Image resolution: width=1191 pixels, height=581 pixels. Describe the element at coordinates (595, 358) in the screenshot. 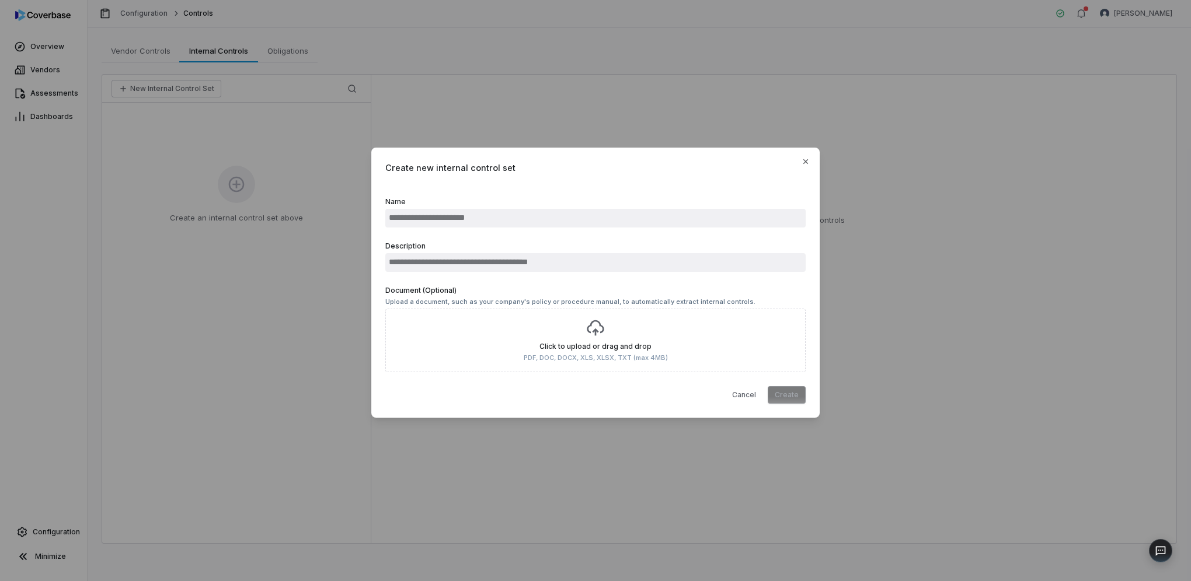

I see `p: PDF, DOC, DOCX, XLS, XLSX, TXT (max 4MB)` at that location.